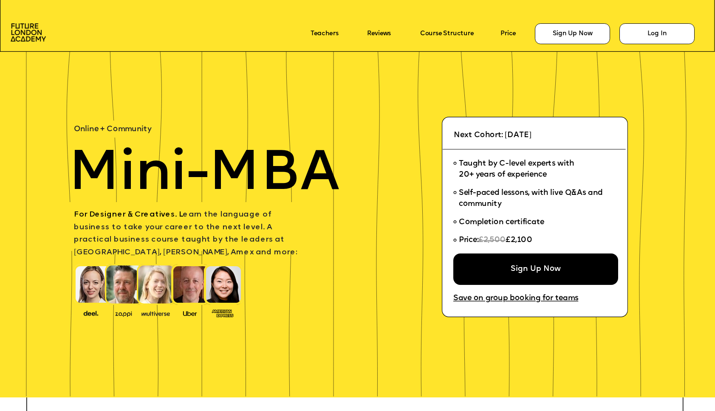 The image size is (715, 411). I want to click on a: Price, so click(508, 34).